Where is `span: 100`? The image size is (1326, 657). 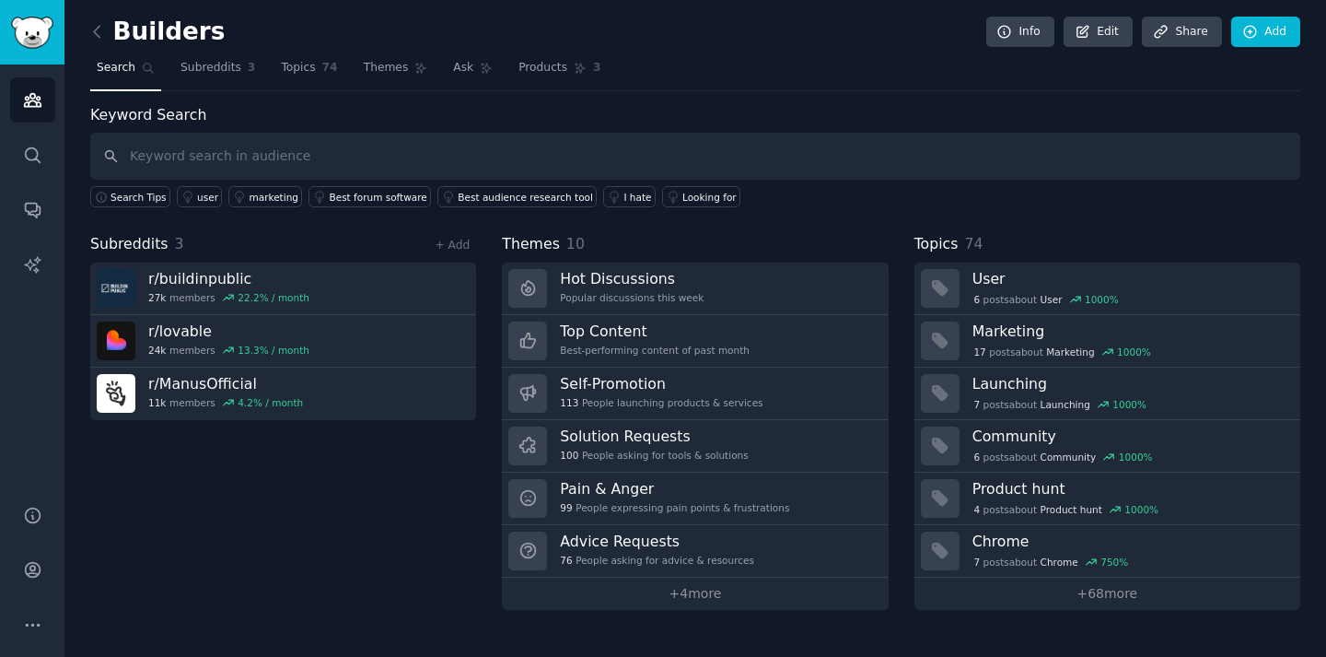 span: 100 is located at coordinates (569, 455).